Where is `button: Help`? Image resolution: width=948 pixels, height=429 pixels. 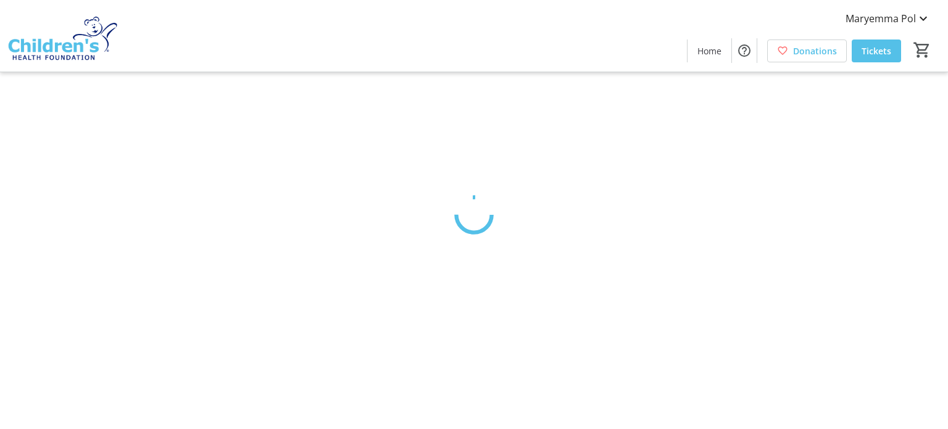
button: Help is located at coordinates (744, 51).